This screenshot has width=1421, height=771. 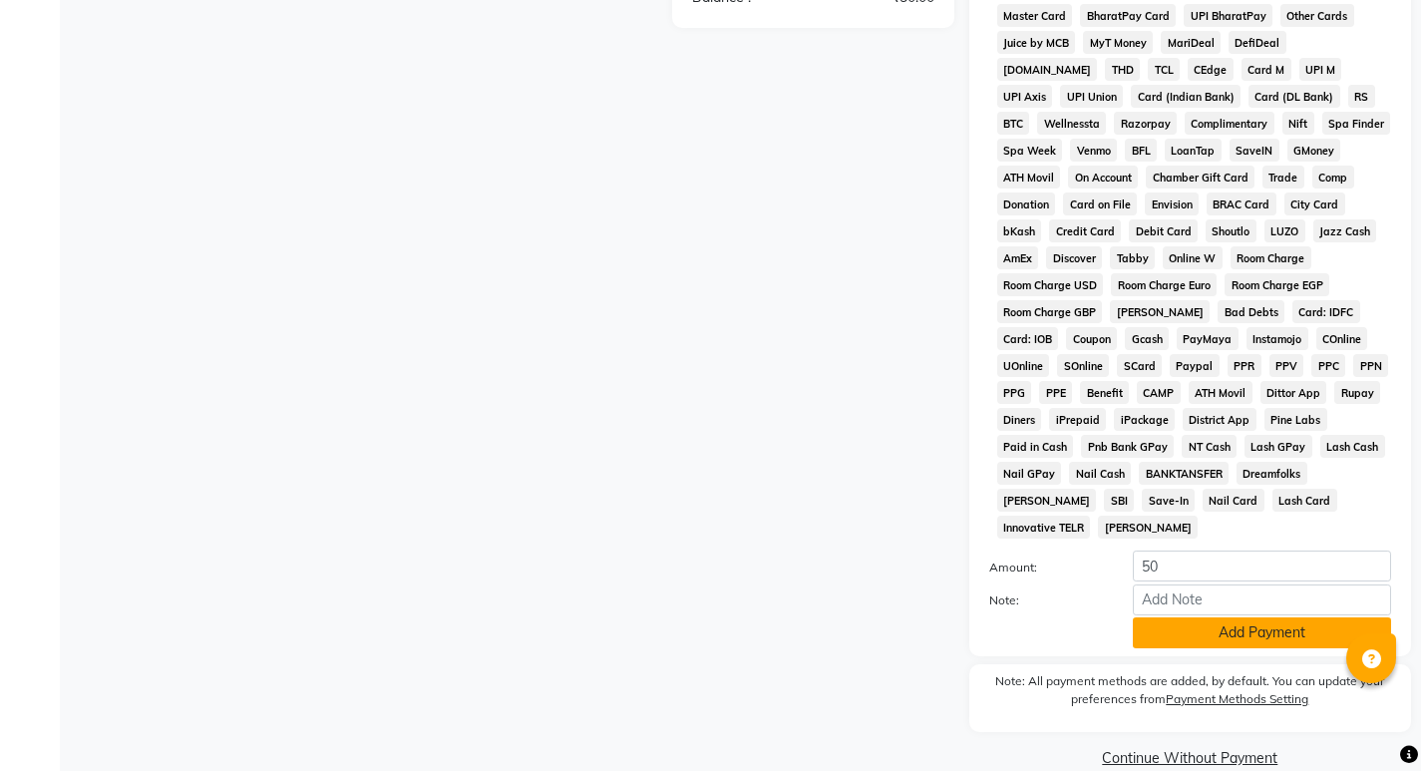 I want to click on span: PPV, so click(x=1286, y=365).